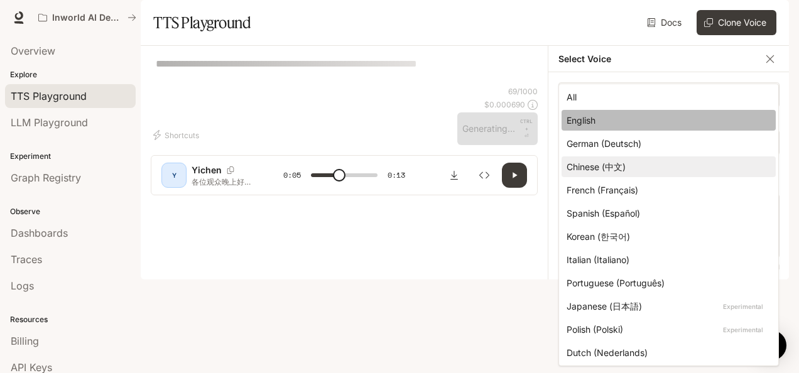 Image resolution: width=799 pixels, height=373 pixels. I want to click on div: Portuguese (Português), so click(666, 283).